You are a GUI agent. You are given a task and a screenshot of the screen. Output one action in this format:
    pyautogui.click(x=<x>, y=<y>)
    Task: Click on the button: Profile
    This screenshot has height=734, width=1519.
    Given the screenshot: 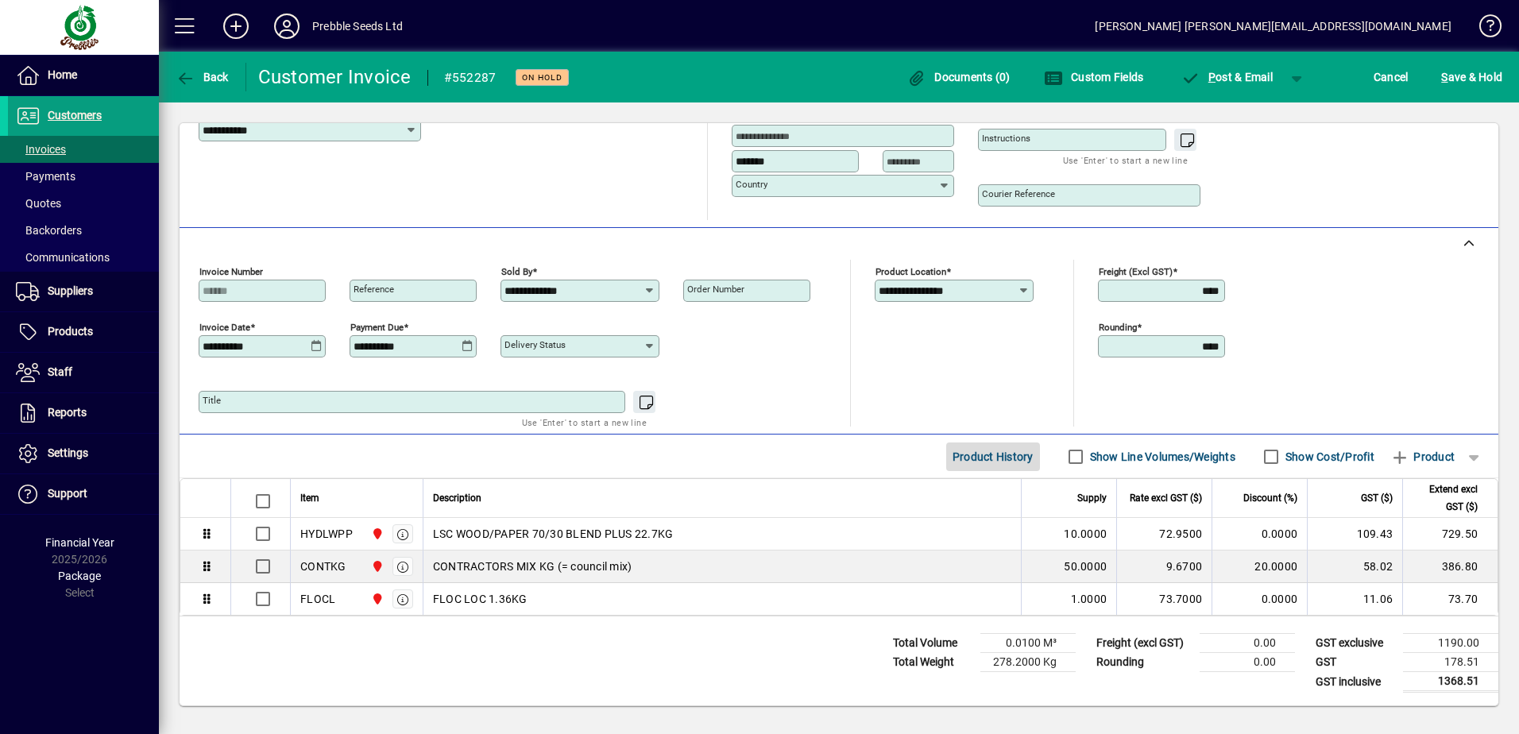 What is the action you would take?
    pyautogui.click(x=287, y=26)
    